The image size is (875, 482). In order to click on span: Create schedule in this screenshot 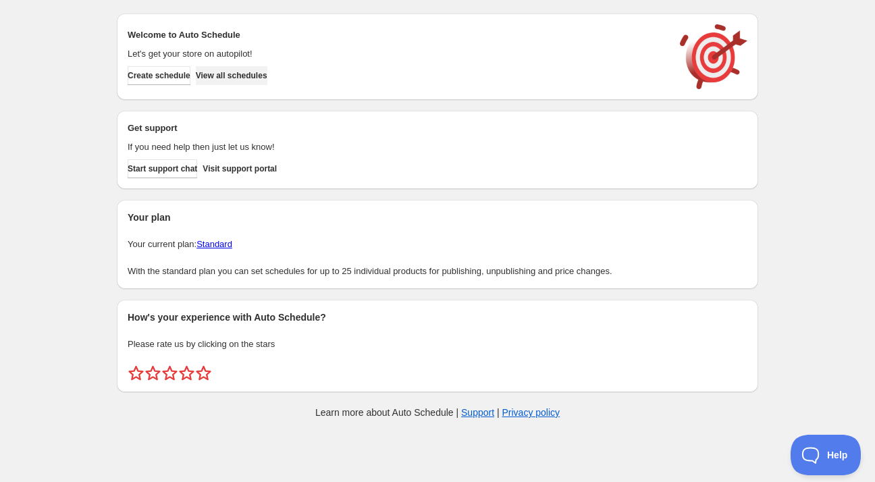, I will do `click(159, 76)`.